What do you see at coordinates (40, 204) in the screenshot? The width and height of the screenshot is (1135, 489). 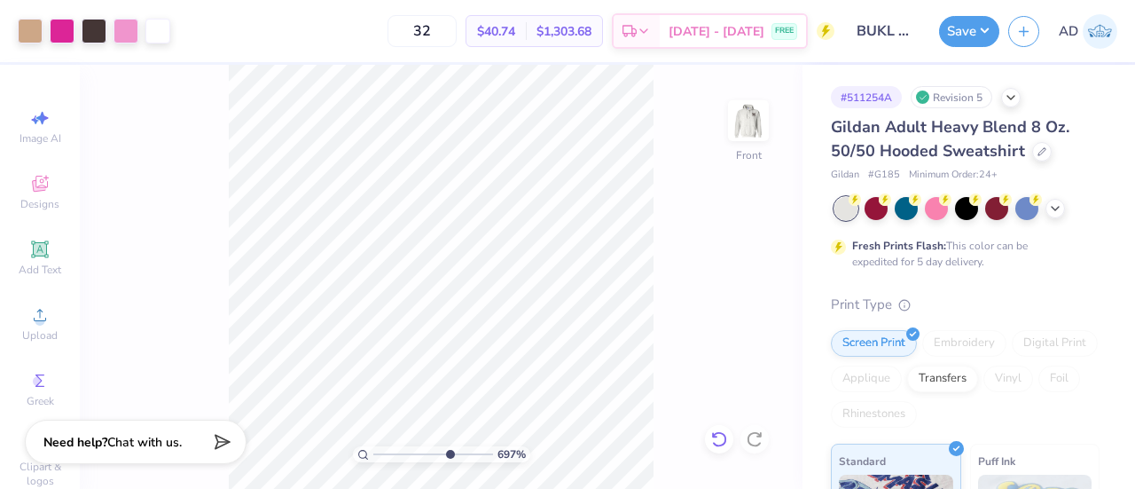 I see `span: Designs` at bounding box center [40, 204].